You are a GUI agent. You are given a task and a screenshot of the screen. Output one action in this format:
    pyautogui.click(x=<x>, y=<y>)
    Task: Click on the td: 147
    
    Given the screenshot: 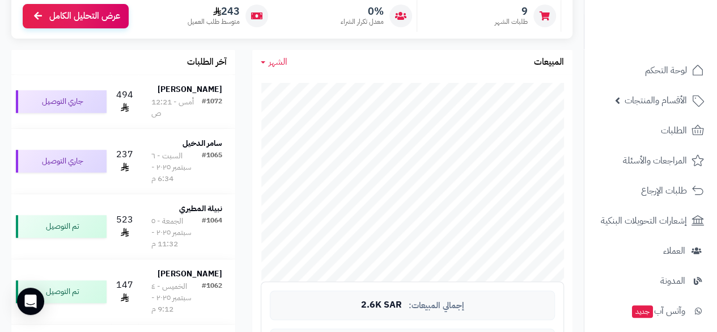 What is the action you would take?
    pyautogui.click(x=125, y=291)
    